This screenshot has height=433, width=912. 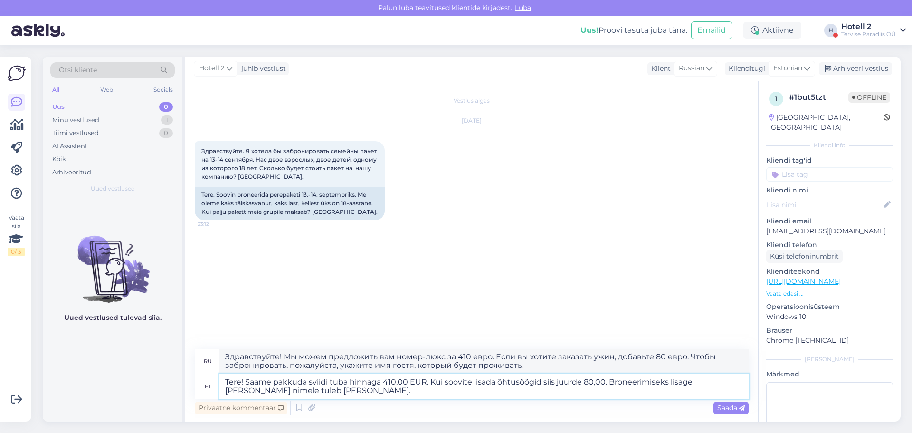 I want to click on div: Hotell 2, so click(x=869, y=27).